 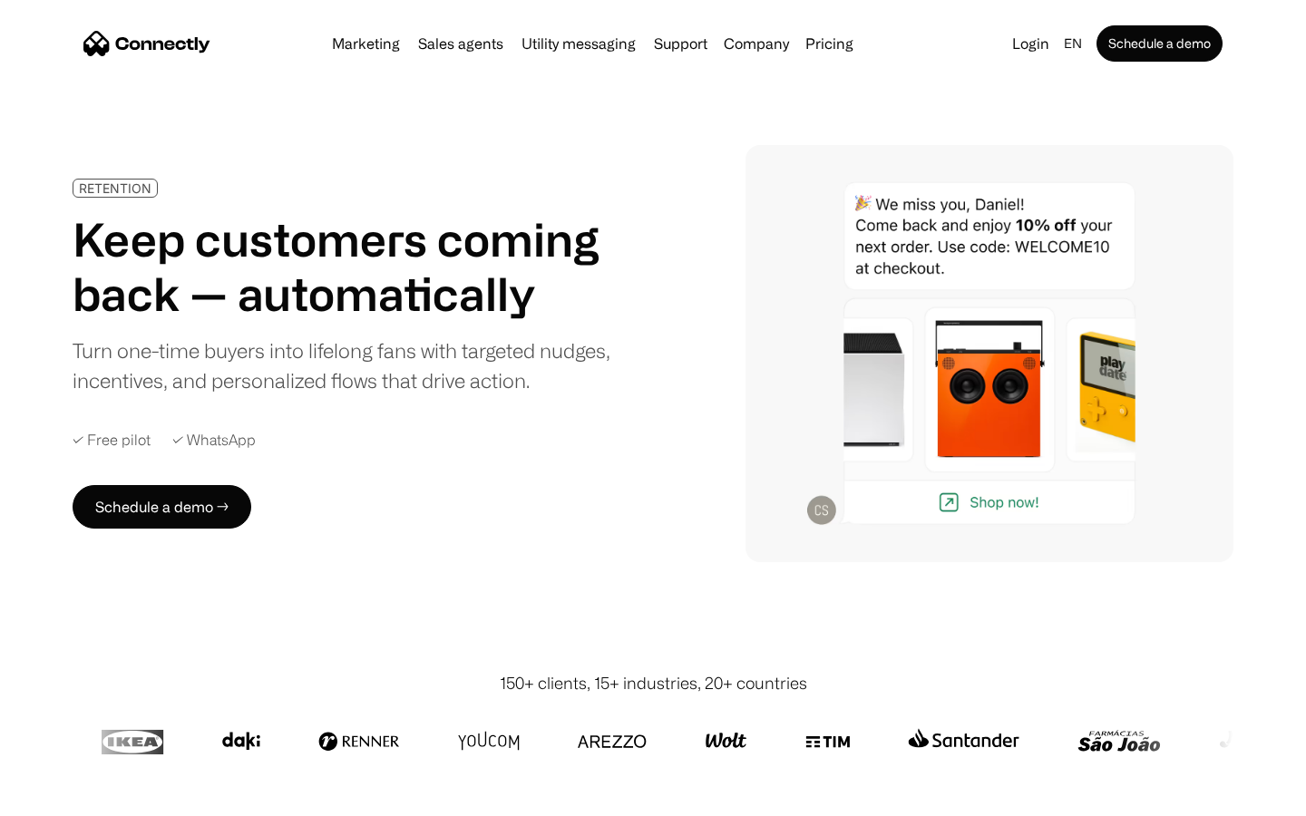 What do you see at coordinates (1030, 44) in the screenshot?
I see `a: Login` at bounding box center [1030, 44].